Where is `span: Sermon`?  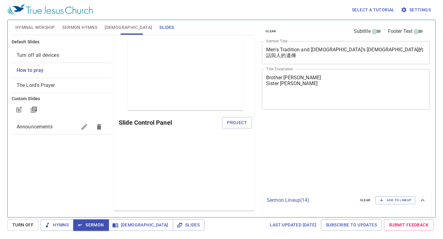 span: Sermon is located at coordinates (91, 225).